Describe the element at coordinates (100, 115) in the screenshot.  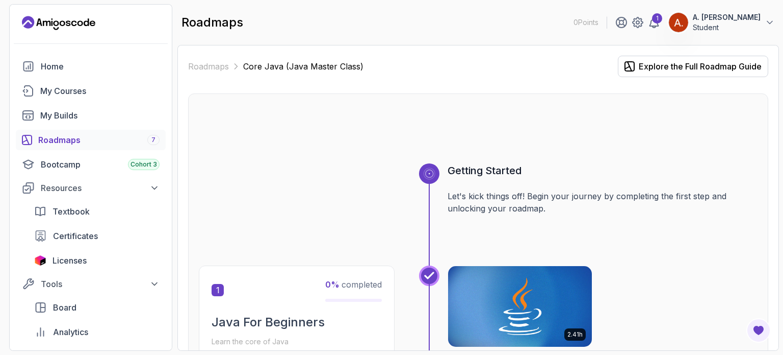
I see `div: My Builds` at that location.